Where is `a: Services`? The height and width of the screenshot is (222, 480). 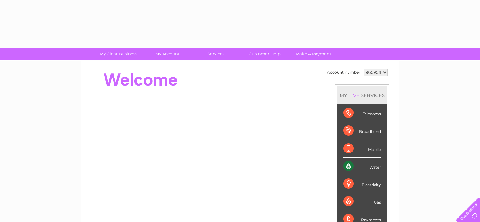
a: Services is located at coordinates (216, 54).